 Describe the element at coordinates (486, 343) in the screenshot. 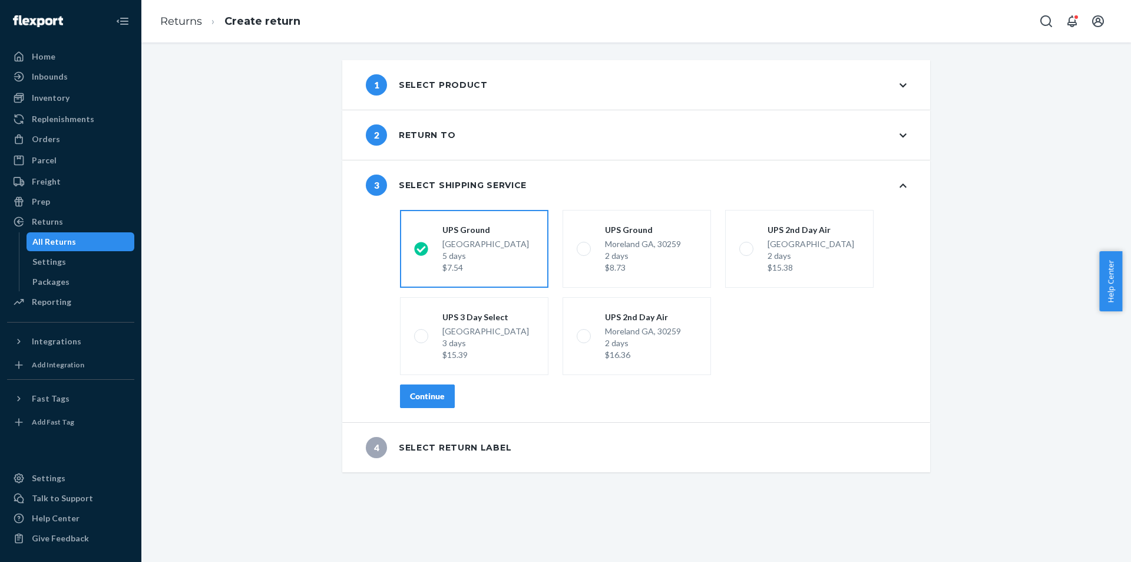

I see `div: 3 days` at that location.